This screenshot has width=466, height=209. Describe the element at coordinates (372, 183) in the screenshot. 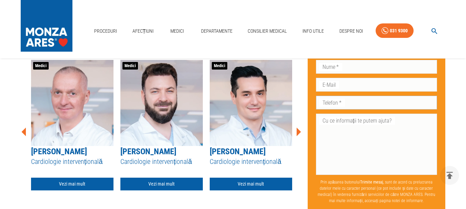

I see `b: Trimite mesaj` at that location.